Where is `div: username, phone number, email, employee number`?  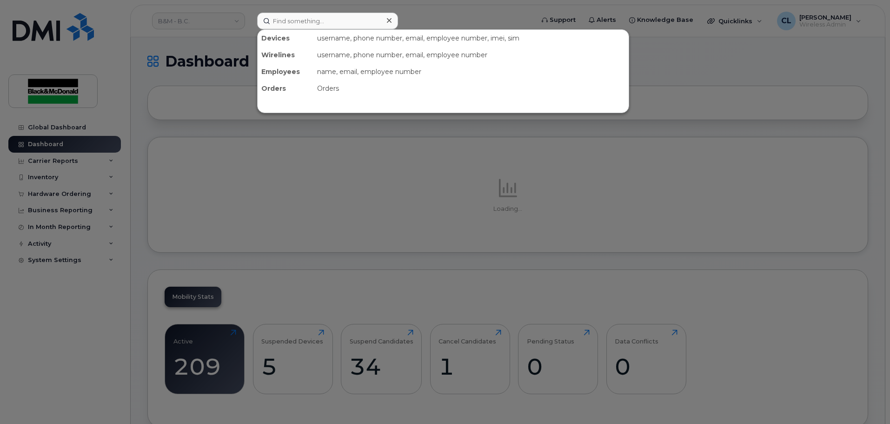 div: username, phone number, email, employee number is located at coordinates (471, 55).